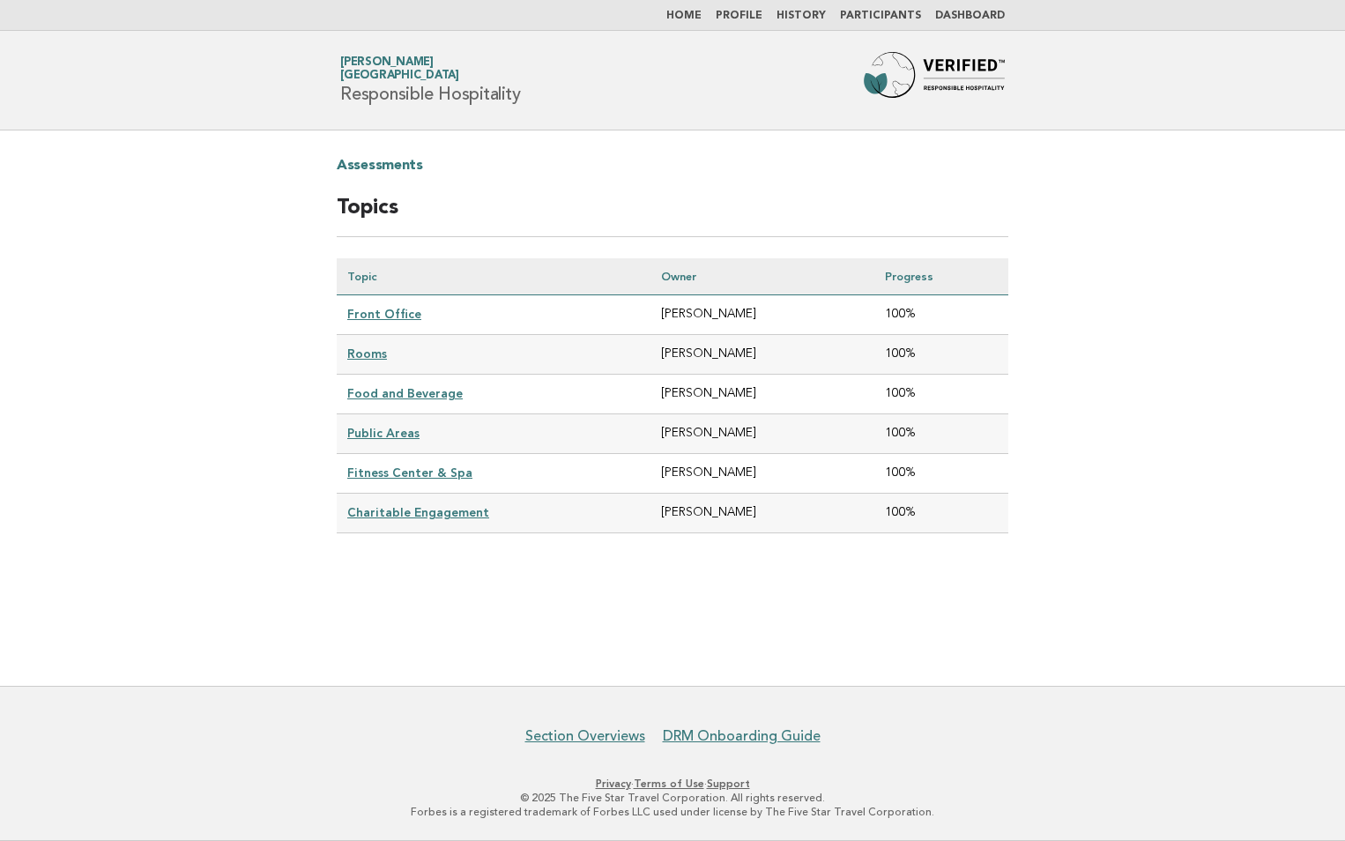 This screenshot has width=1345, height=841. Describe the element at coordinates (881, 16) in the screenshot. I see `a: Participants` at that location.